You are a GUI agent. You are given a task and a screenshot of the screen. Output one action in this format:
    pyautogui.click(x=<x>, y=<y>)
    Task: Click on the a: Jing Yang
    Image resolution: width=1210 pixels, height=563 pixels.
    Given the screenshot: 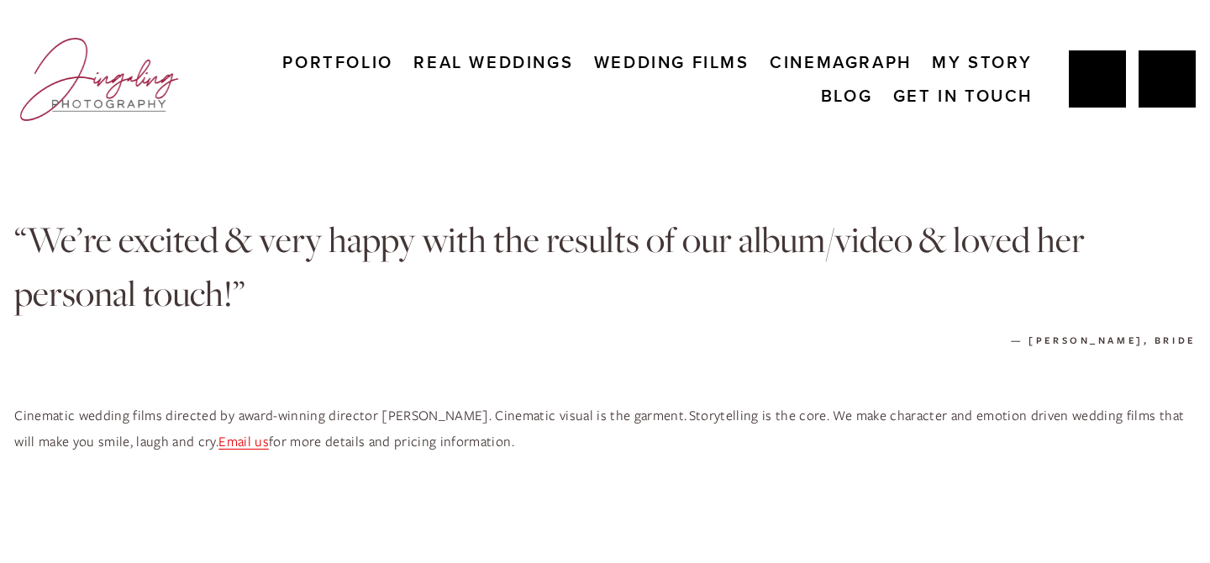 What is the action you would take?
    pyautogui.click(x=1097, y=79)
    